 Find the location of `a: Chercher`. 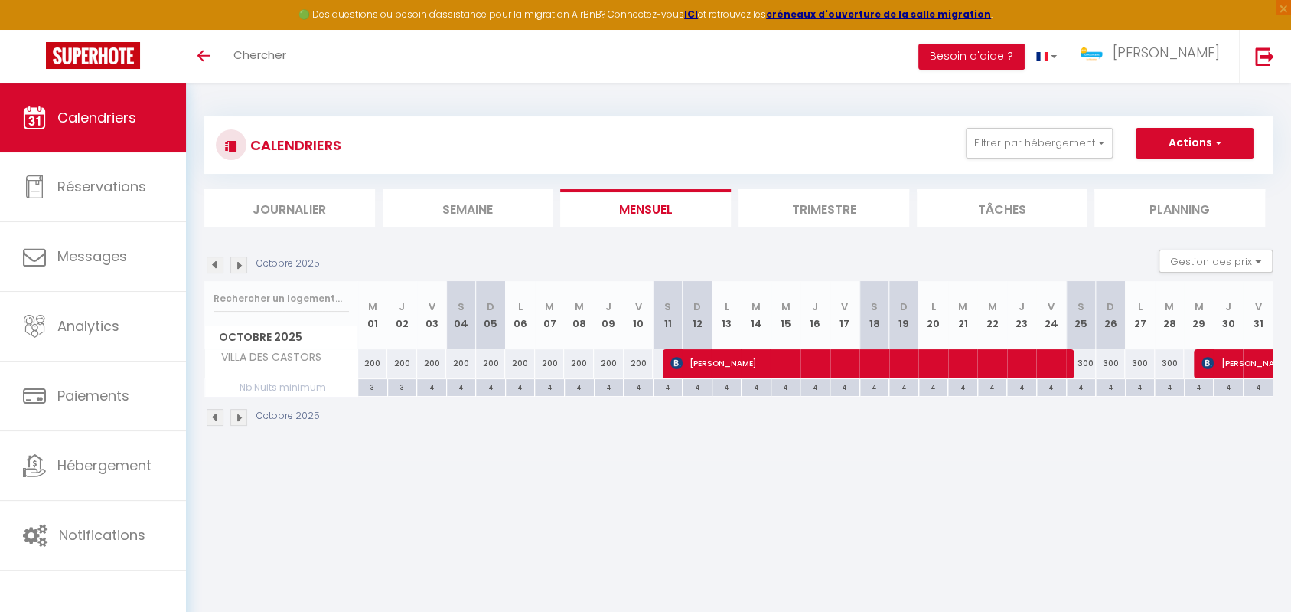

a: Chercher is located at coordinates (259, 57).